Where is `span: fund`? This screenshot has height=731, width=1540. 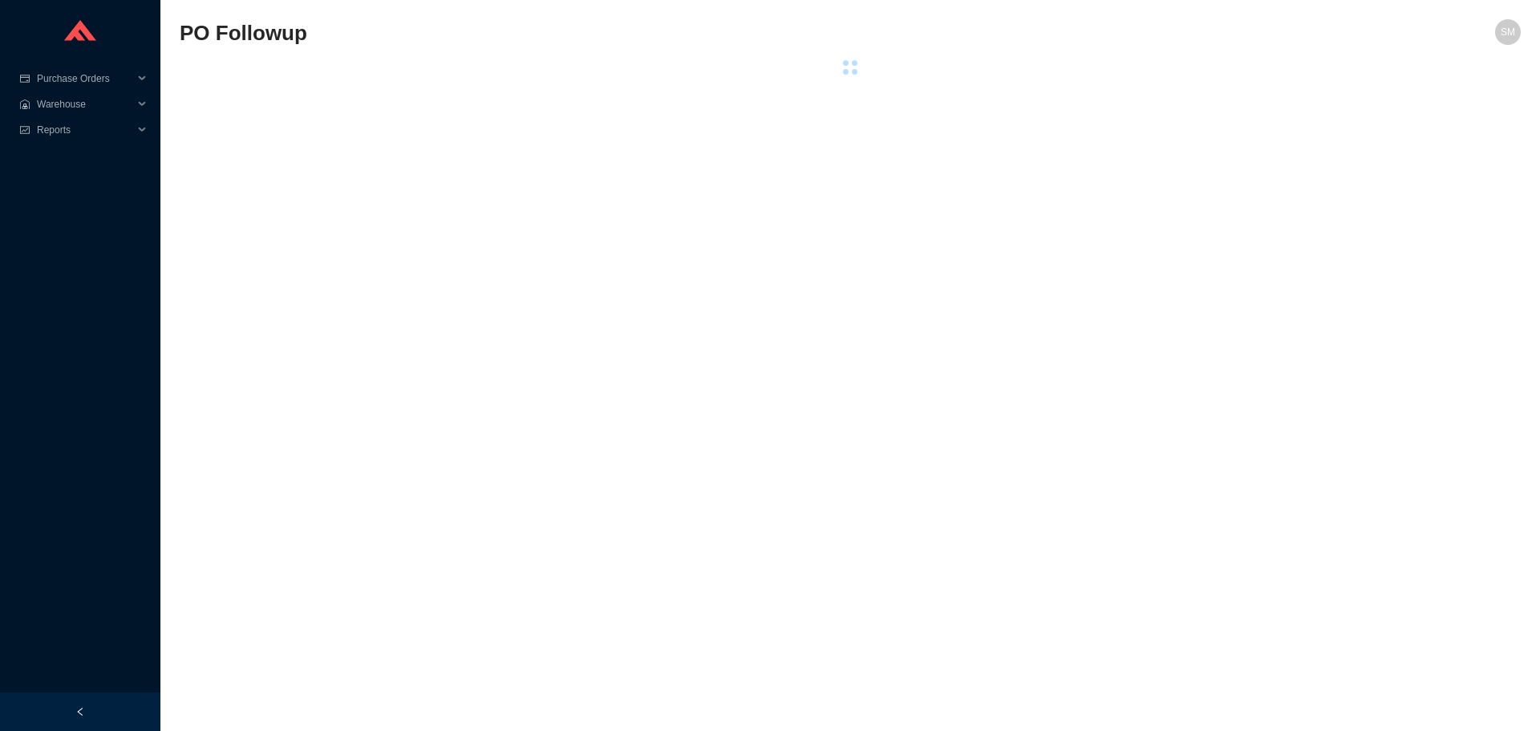
span: fund is located at coordinates (25, 130).